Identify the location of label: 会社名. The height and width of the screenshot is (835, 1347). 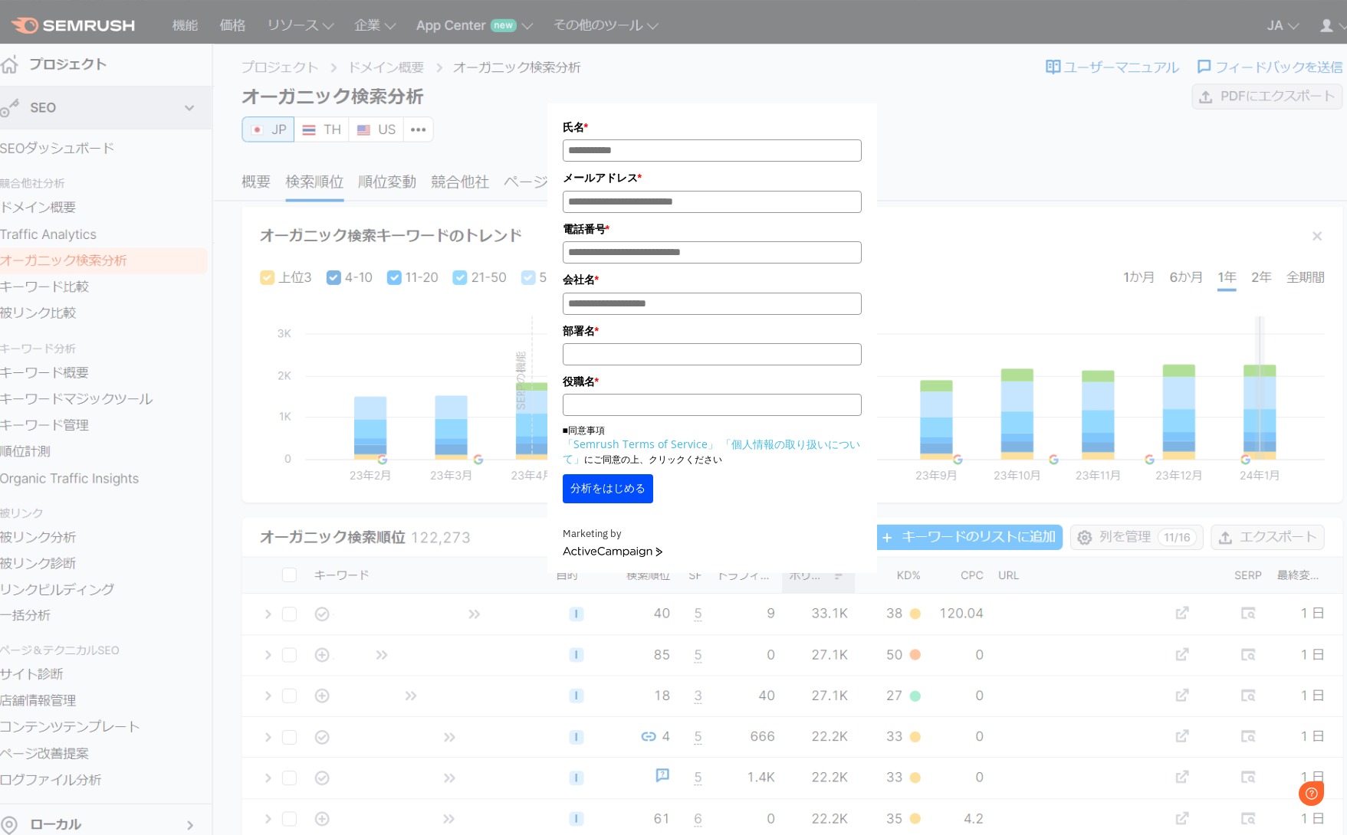
(712, 280).